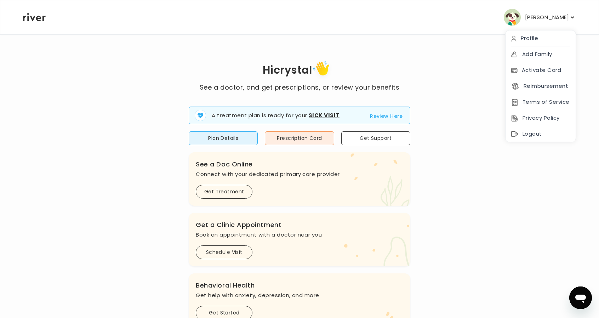 This screenshot has width=599, height=318. What do you see at coordinates (224, 192) in the screenshot?
I see `button: Get Treatment` at bounding box center [224, 192].